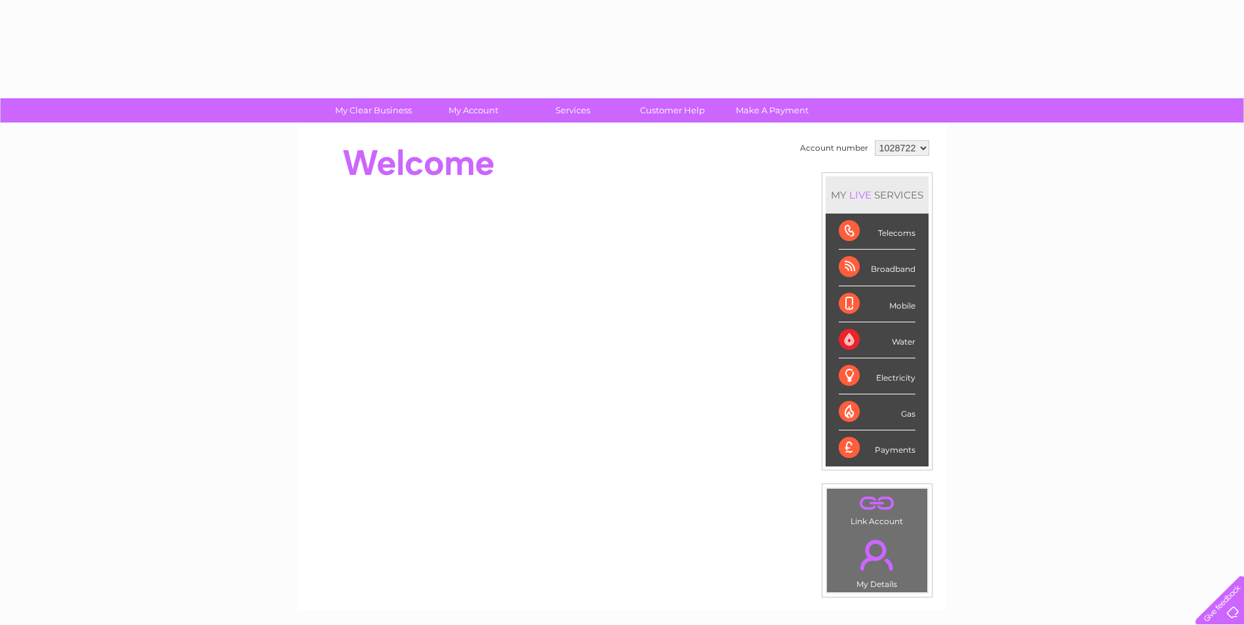  What do you see at coordinates (876, 304) in the screenshot?
I see `div: Mobile` at bounding box center [876, 304].